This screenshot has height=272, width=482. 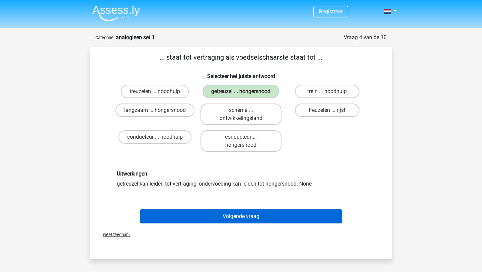 What do you see at coordinates (241, 174) in the screenshot?
I see `h6: Uitwerkingen` at bounding box center [241, 174].